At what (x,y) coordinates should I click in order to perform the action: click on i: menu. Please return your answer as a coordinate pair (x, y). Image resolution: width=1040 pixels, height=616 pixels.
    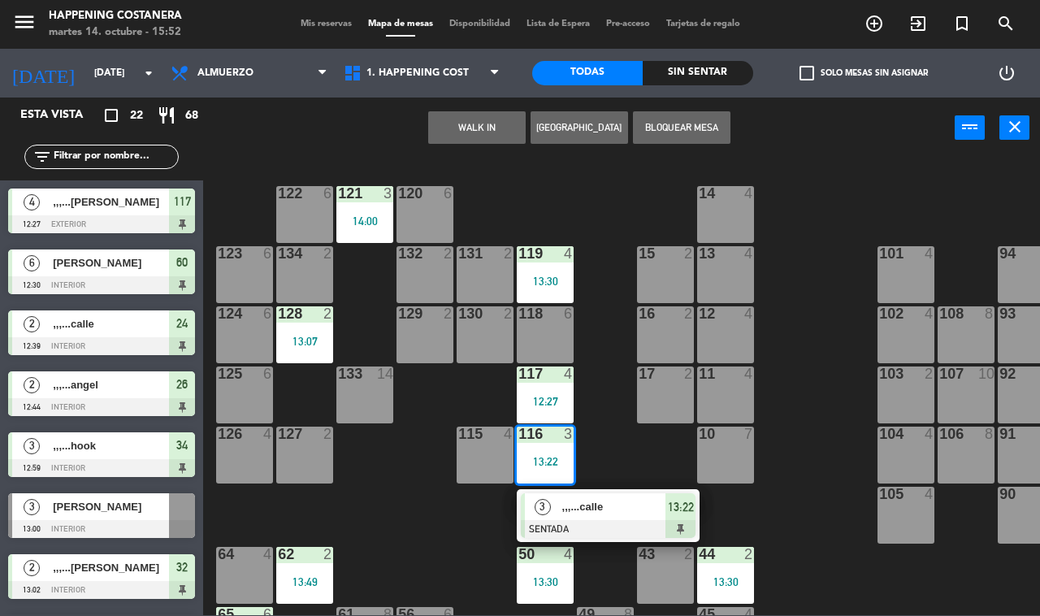
    Looking at the image, I should click on (24, 22).